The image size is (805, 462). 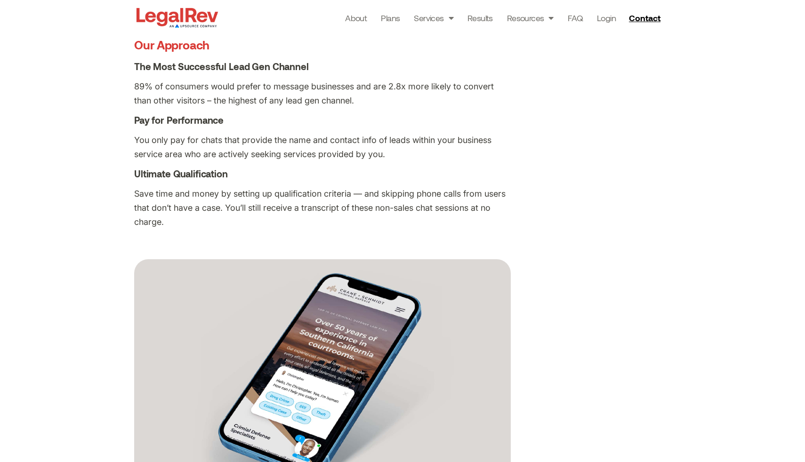 I want to click on a: Contact, so click(x=646, y=18).